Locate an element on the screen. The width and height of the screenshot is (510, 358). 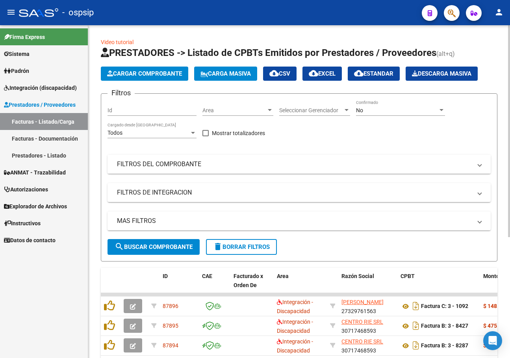
datatable-header-cell: CAE is located at coordinates (215, 285).